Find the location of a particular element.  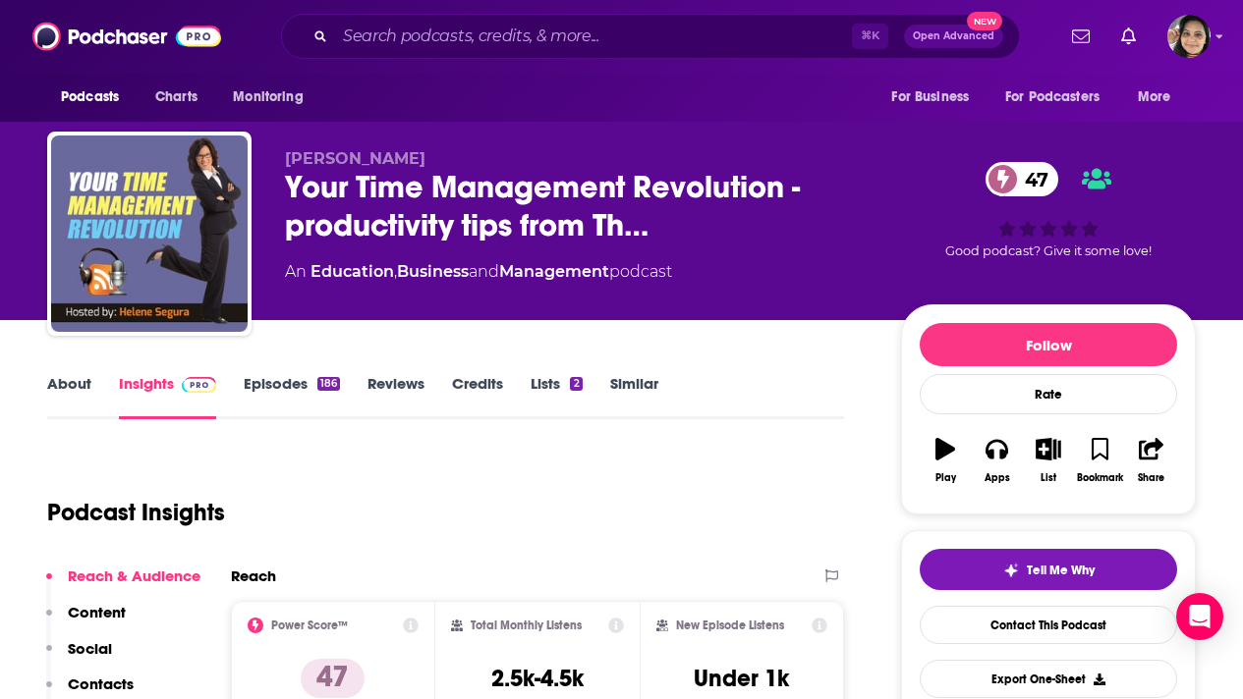

button: List is located at coordinates (1048, 461).